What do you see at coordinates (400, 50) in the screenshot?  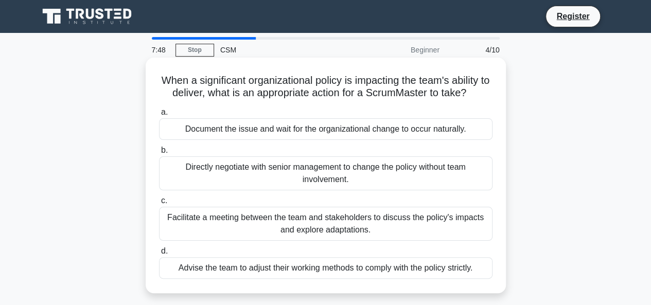 I see `div: Beginner` at bounding box center [400, 50].